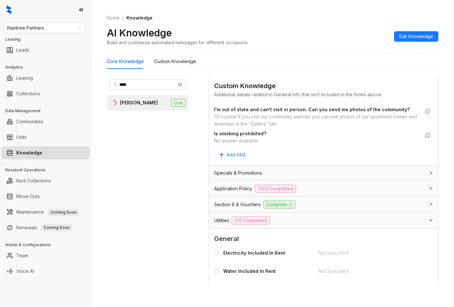  I want to click on li: Move Outs, so click(45, 197).